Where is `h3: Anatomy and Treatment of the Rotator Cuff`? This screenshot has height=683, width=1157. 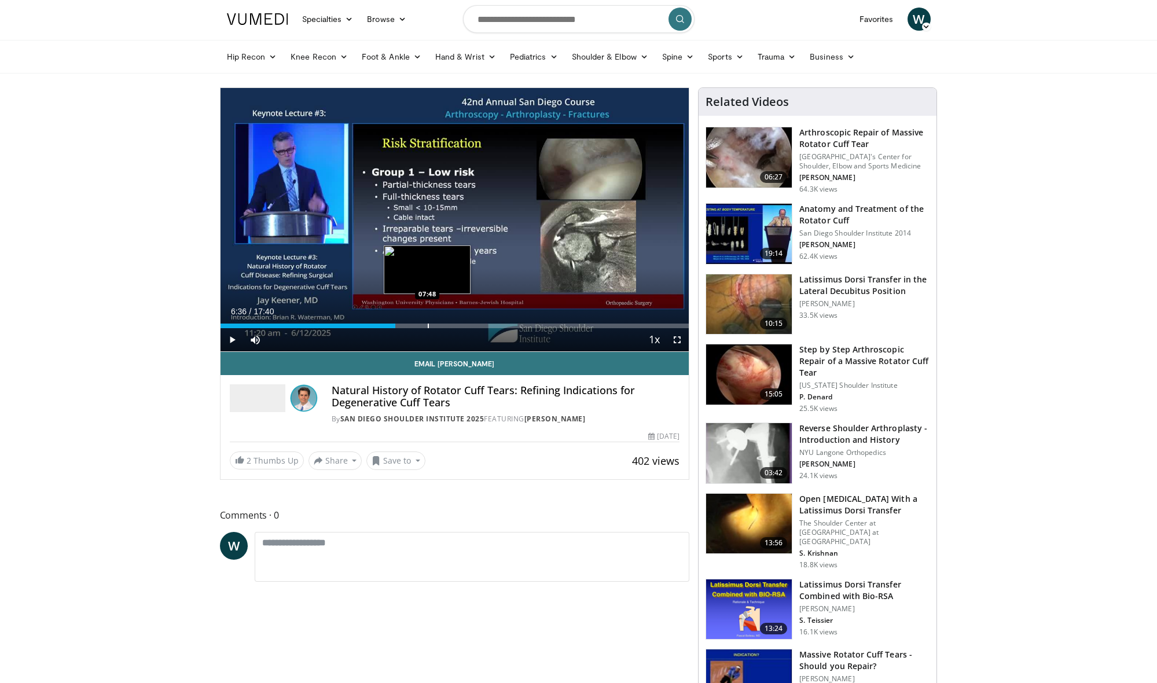 h3: Anatomy and Treatment of the Rotator Cuff is located at coordinates (864, 215).